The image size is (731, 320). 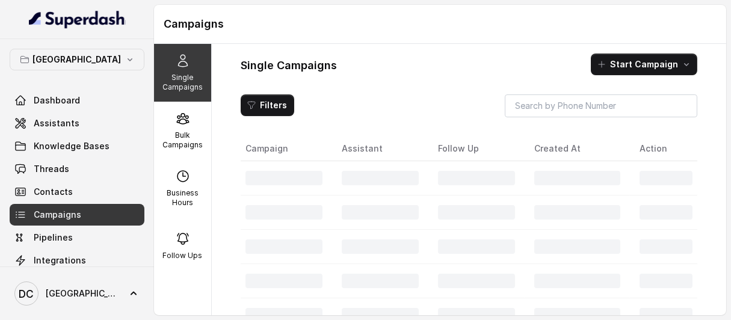 I want to click on input: Search by Phone Number, so click(x=601, y=106).